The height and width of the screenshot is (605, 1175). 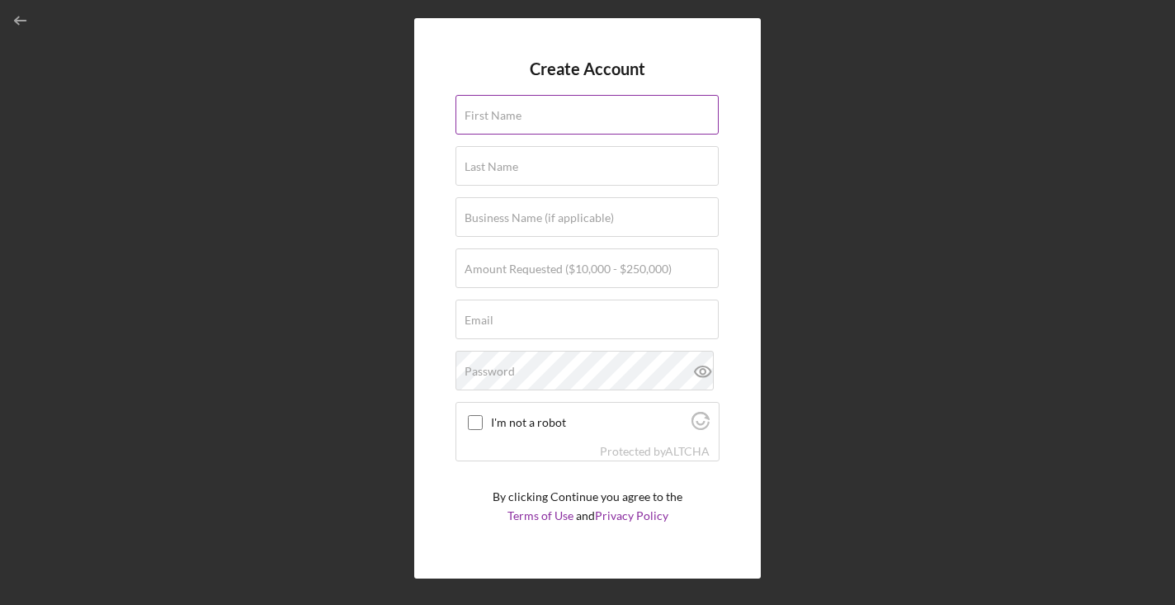 What do you see at coordinates (539, 218) in the screenshot?
I see `label: Business Name (if applicable)` at bounding box center [539, 218].